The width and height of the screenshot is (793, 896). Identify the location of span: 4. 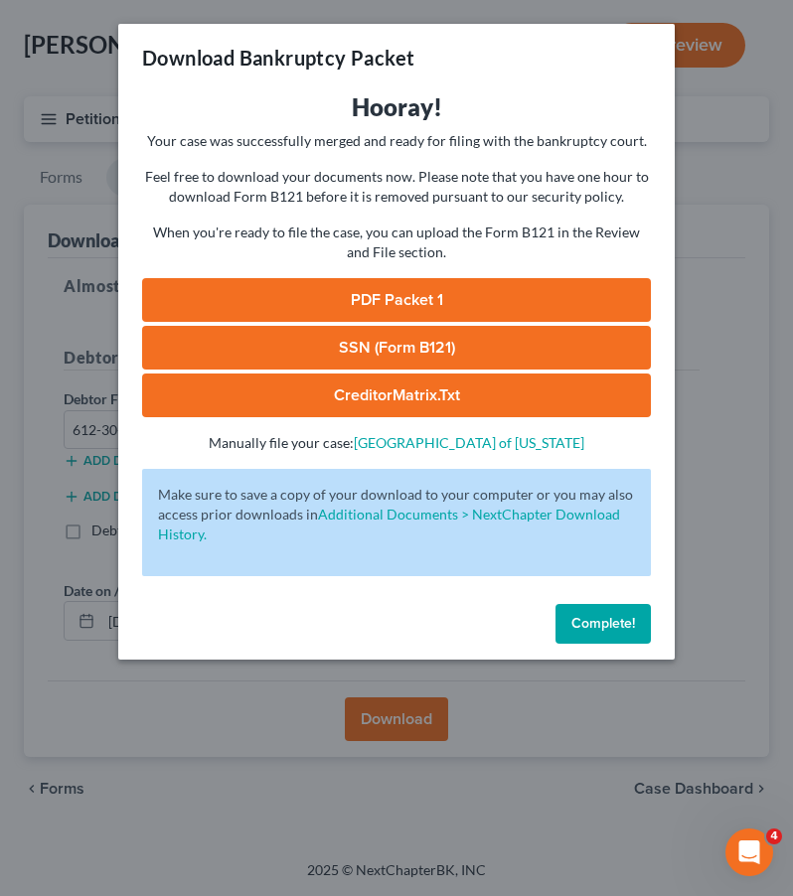
(774, 836).